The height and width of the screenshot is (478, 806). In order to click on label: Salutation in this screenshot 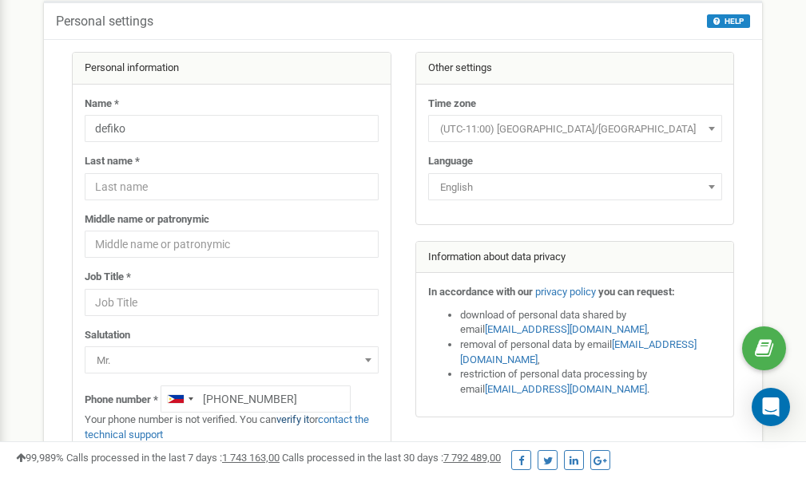, I will do `click(107, 335)`.